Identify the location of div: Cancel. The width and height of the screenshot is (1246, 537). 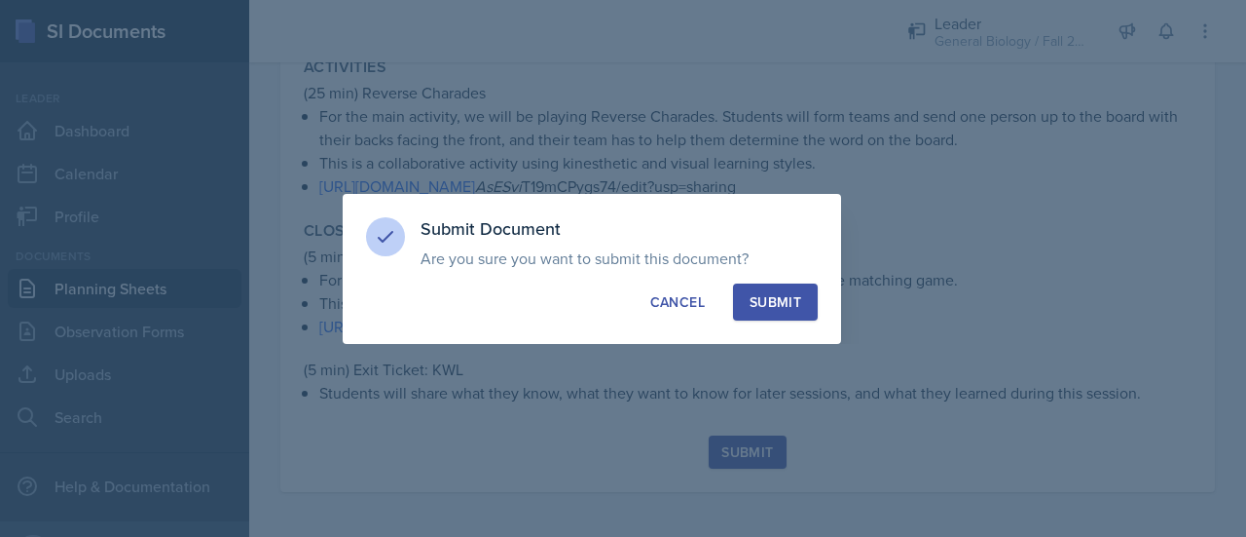
(678, 302).